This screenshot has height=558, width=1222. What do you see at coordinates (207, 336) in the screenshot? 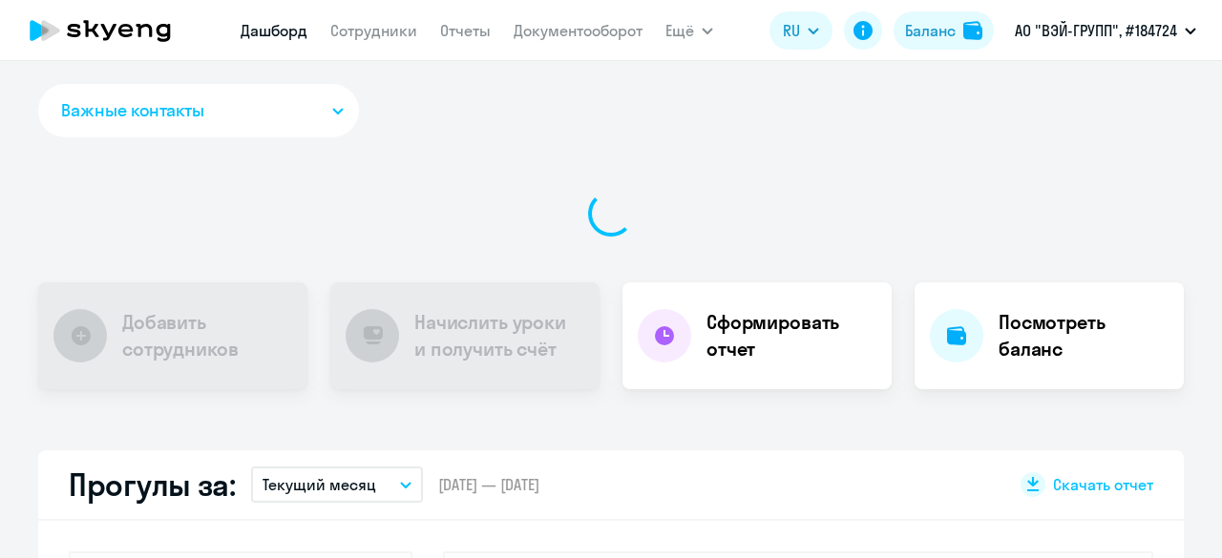
I see `h4: Добавить сотрудников` at bounding box center [207, 336].